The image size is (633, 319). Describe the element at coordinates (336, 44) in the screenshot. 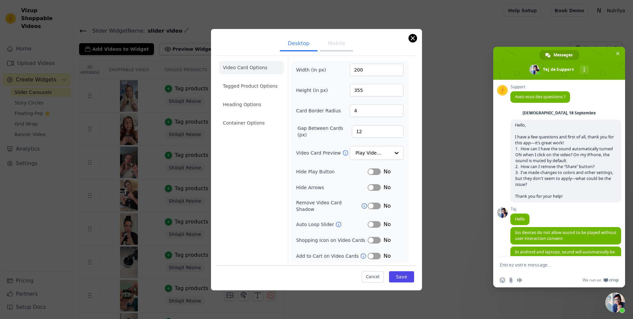

I see `button: Mobile` at that location.